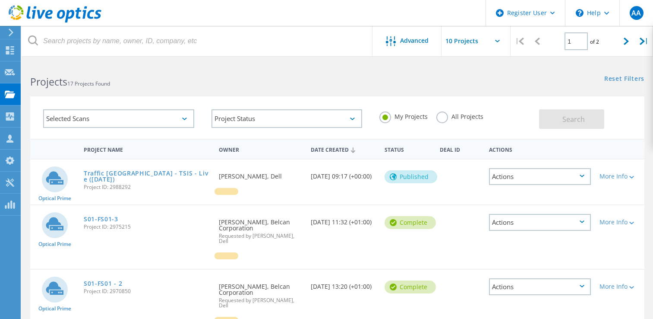  What do you see at coordinates (594, 41) in the screenshot?
I see `span: of 2` at bounding box center [594, 41].